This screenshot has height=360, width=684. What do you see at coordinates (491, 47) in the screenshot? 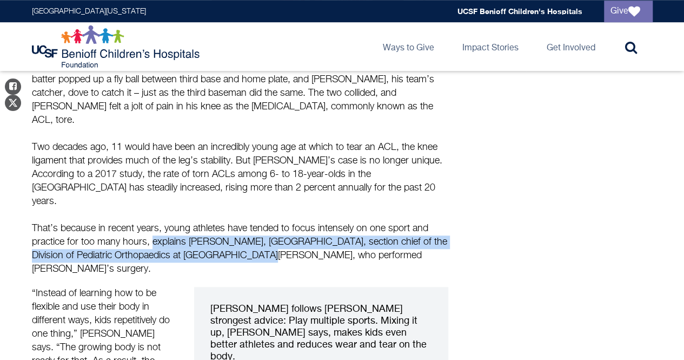
I see `a: Impact Stories` at bounding box center [491, 47].